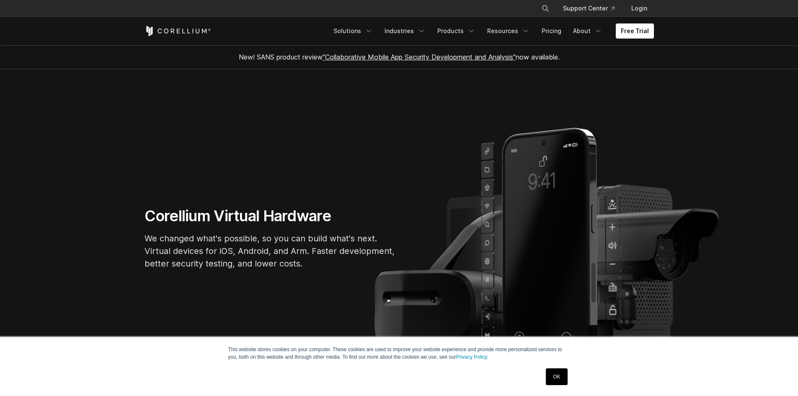  Describe the element at coordinates (588, 31) in the screenshot. I see `a: About` at that location.